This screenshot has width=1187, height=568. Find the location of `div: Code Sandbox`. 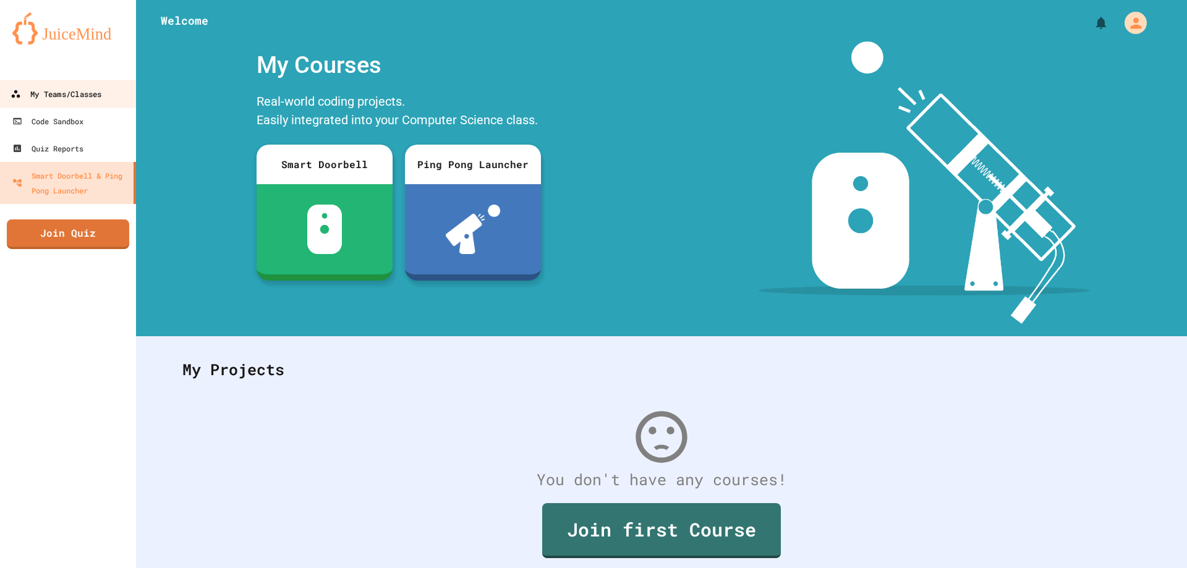

div: Code Sandbox is located at coordinates (48, 121).